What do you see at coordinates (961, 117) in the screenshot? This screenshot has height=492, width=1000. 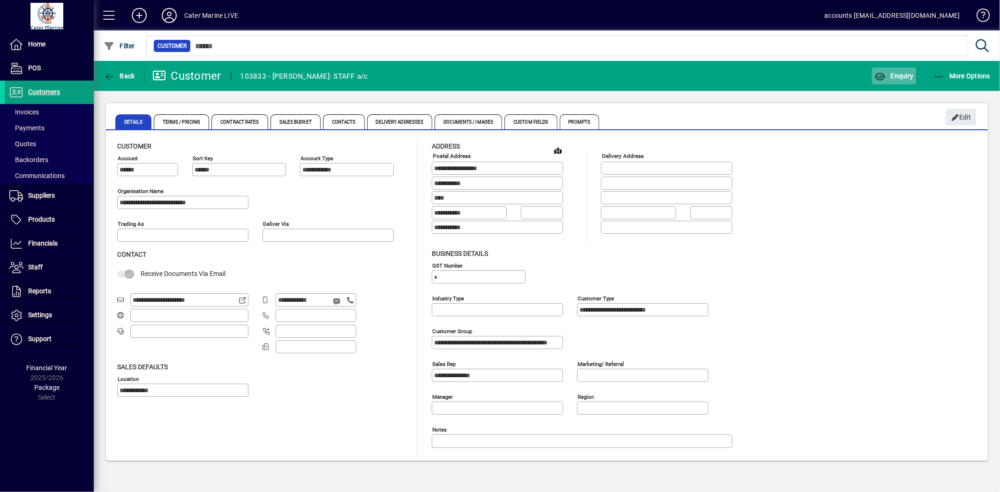 I see `button: Edit` at bounding box center [961, 117].